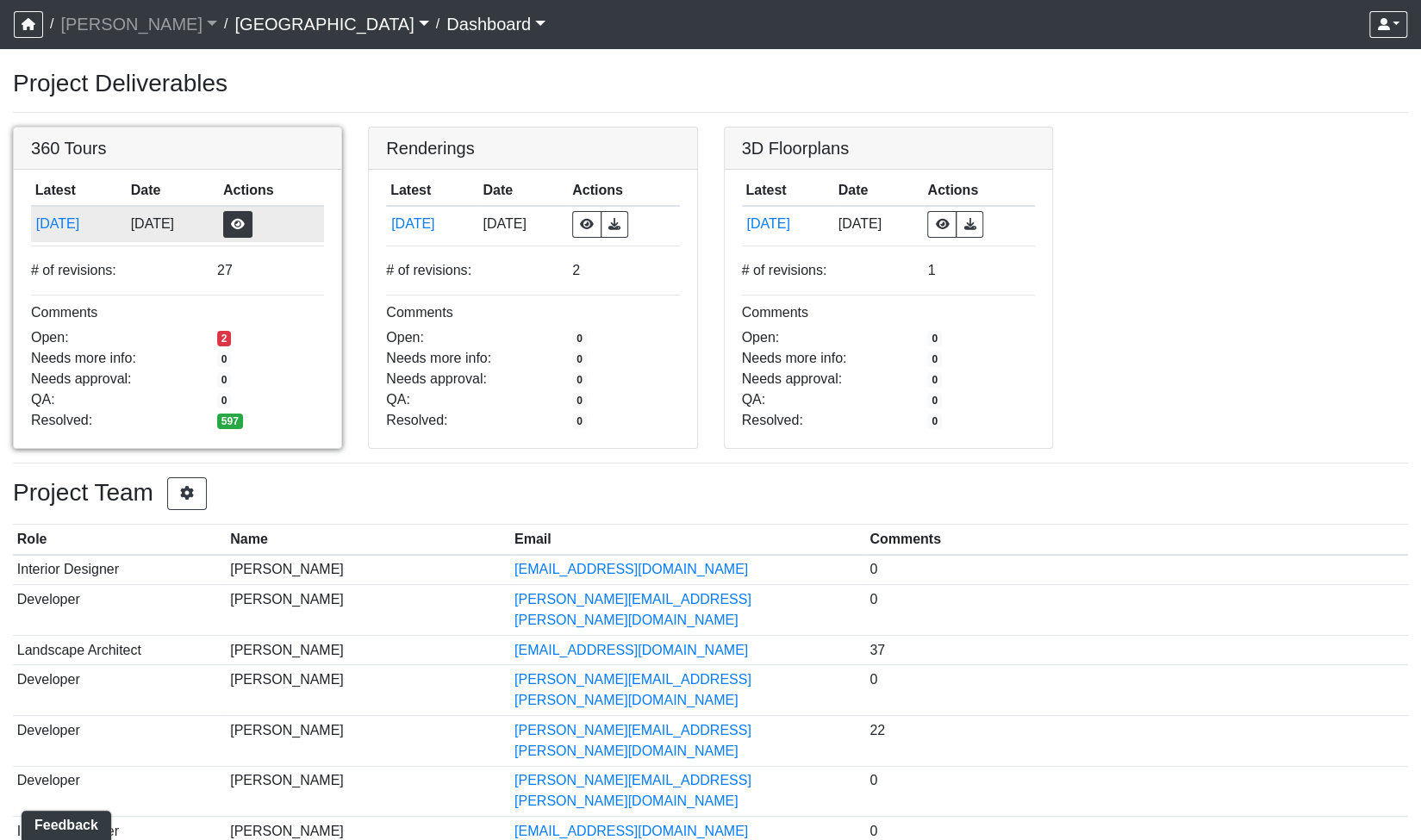 This screenshot has height=840, width=1421. What do you see at coordinates (118, 649) in the screenshot?
I see `td: Landscape Architect` at bounding box center [118, 649].